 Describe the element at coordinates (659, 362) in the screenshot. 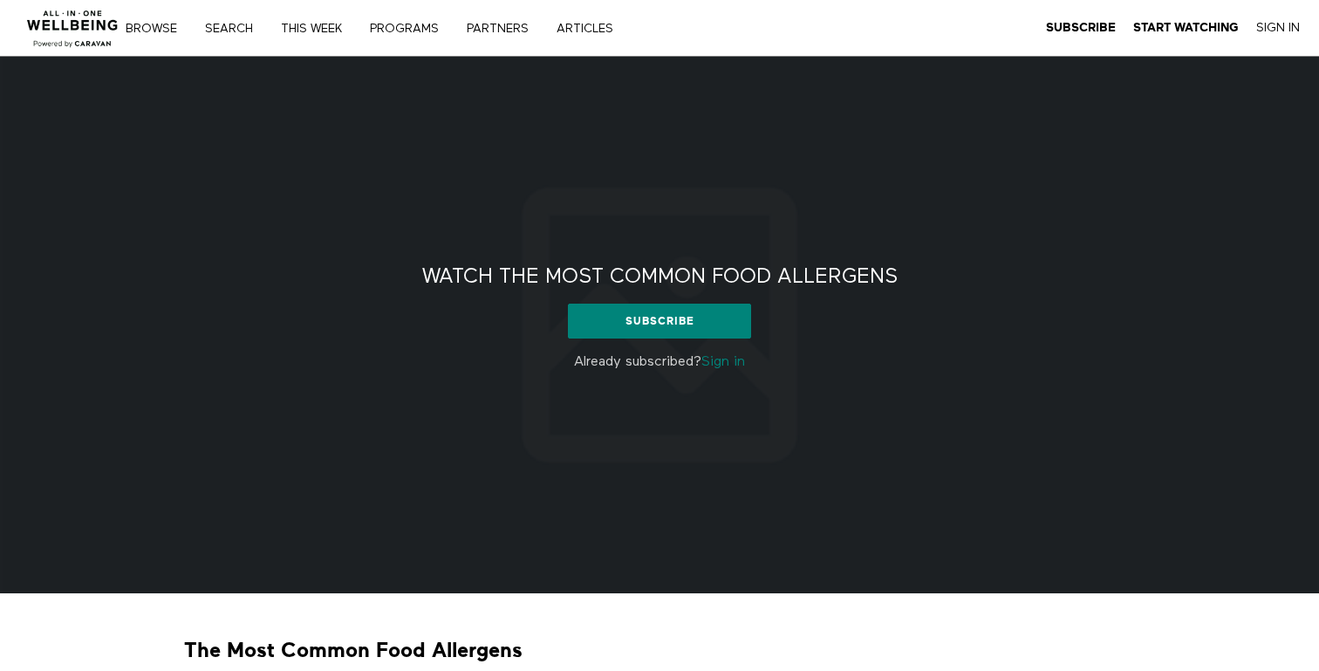

I see `p: Already subscribed?` at that location.